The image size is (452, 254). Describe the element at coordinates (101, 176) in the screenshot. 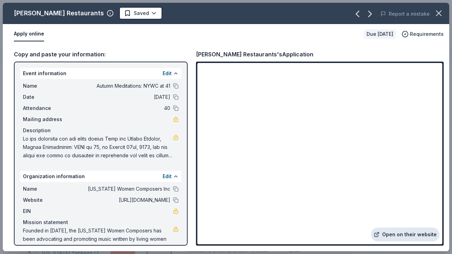

I see `div: Organization information` at that location.